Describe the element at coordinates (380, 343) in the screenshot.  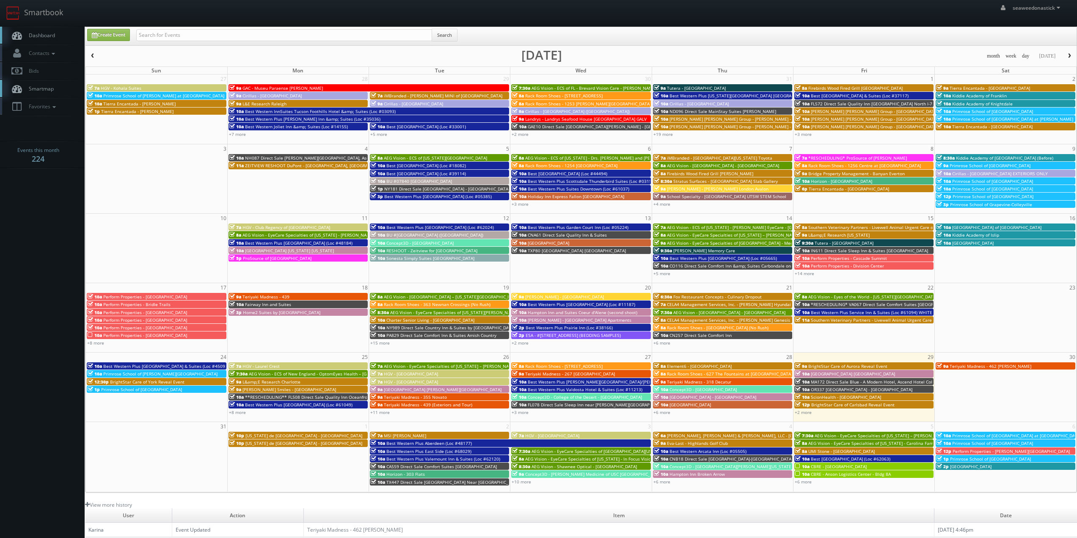
I see `a: +15 more` at that location.